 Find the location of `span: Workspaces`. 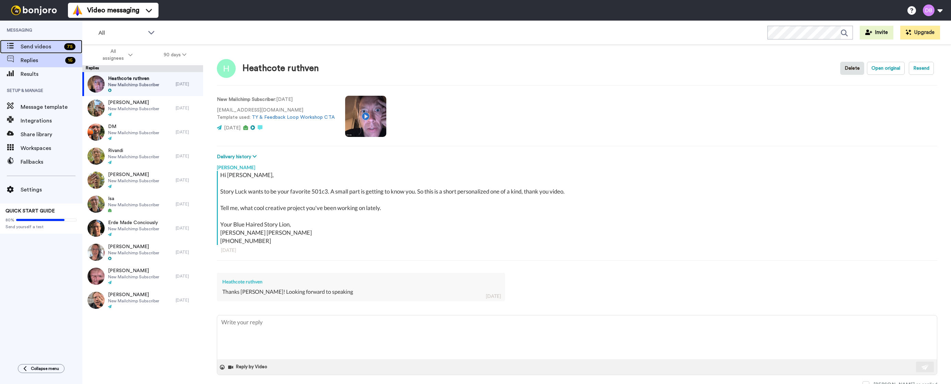

span: Workspaces is located at coordinates (51, 148).